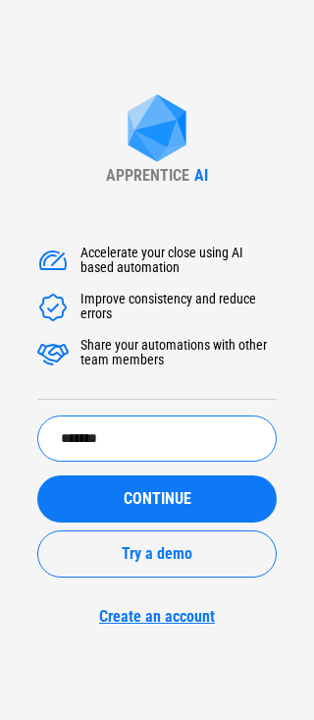  Describe the element at coordinates (157, 130) in the screenshot. I see `img: Apprentice AI` at that location.